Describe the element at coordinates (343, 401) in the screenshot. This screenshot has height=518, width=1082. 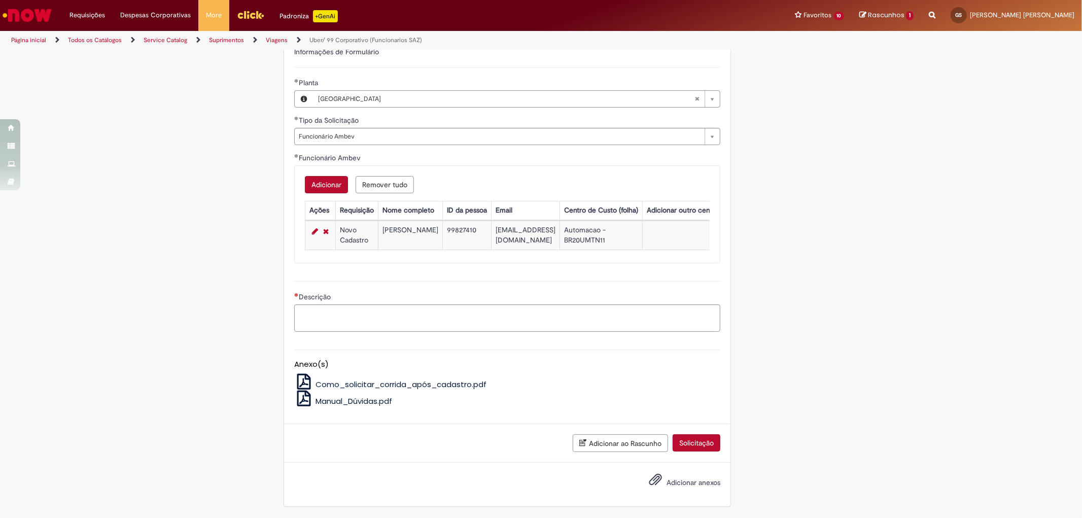
I see `a: Manual_Dúvidas.pdf` at that location.